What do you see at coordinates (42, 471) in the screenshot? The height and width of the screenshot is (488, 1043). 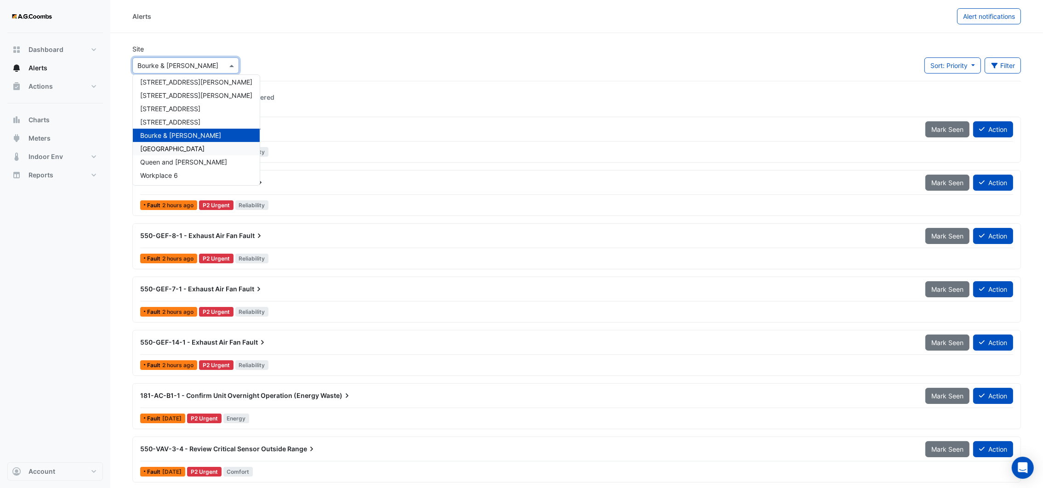 I see `span: Account` at bounding box center [42, 471].